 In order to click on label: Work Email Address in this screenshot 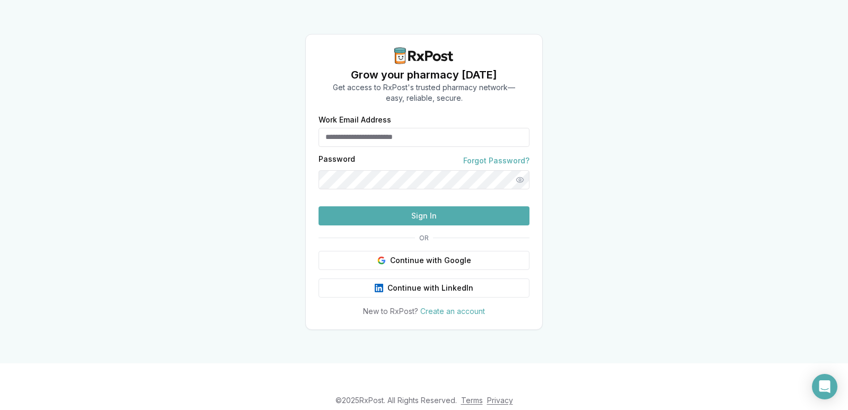, I will do `click(424, 120)`.